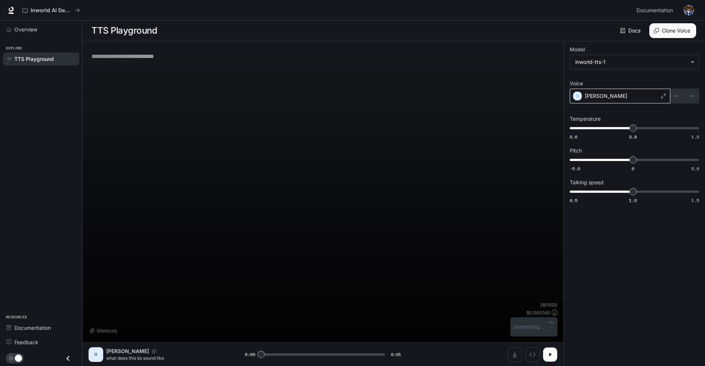  I want to click on span: -5.0, so click(575, 168).